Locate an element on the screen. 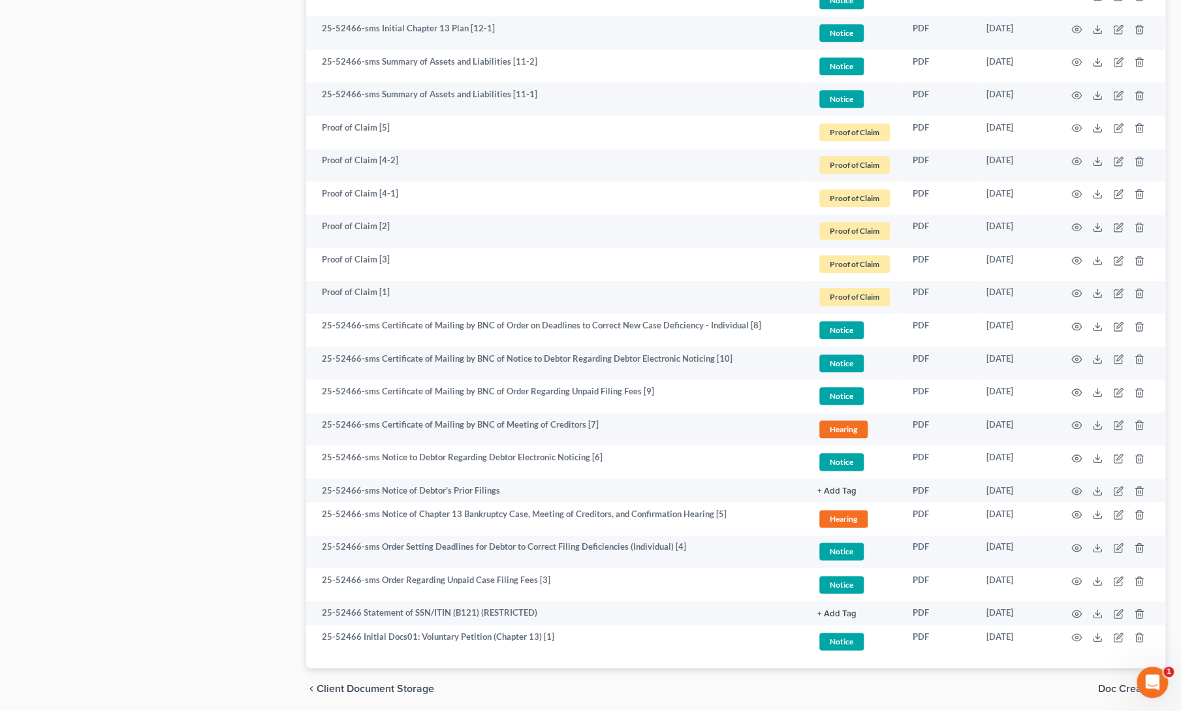 Image resolution: width=1181 pixels, height=711 pixels. button: chevron_left Client Document Storage is located at coordinates (370, 689).